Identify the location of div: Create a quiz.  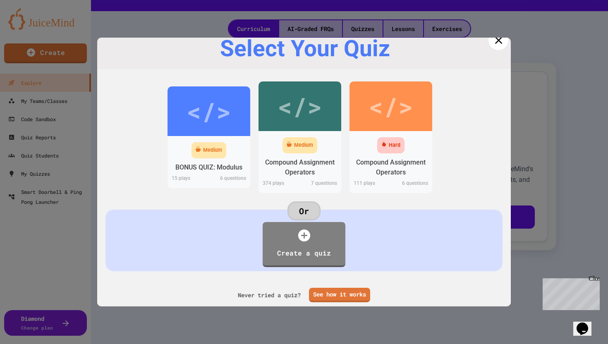
(304, 253).